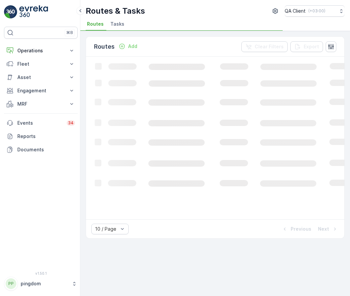 The image size is (350, 296). What do you see at coordinates (71, 123) in the screenshot?
I see `p: 34` at bounding box center [71, 123].